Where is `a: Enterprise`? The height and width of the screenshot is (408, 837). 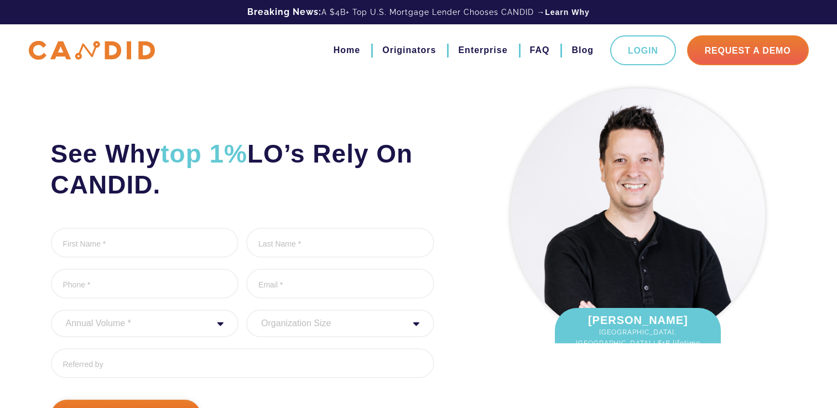
a: Enterprise is located at coordinates (482, 50).